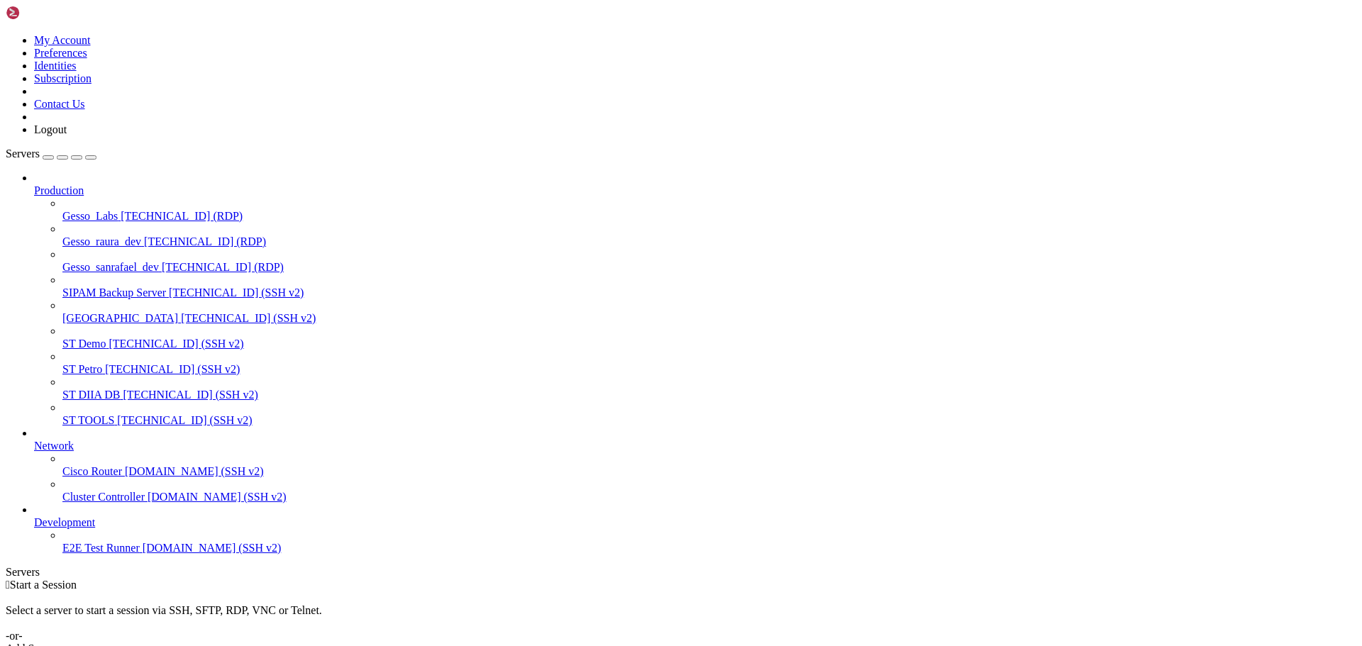 The image size is (1362, 646). What do you see at coordinates (681, 573) in the screenshot?
I see `div: Servers` at bounding box center [681, 573].